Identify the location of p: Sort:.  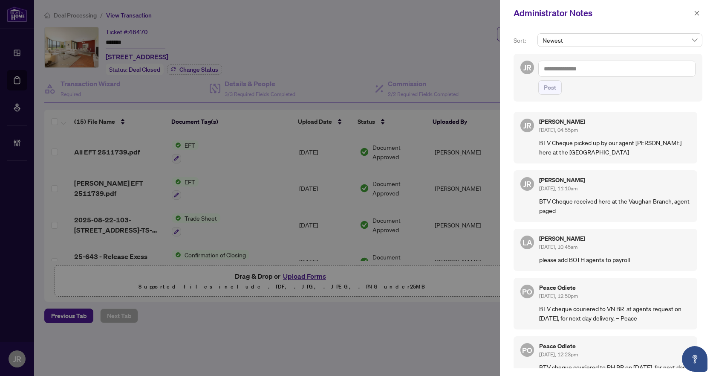
(524, 40).